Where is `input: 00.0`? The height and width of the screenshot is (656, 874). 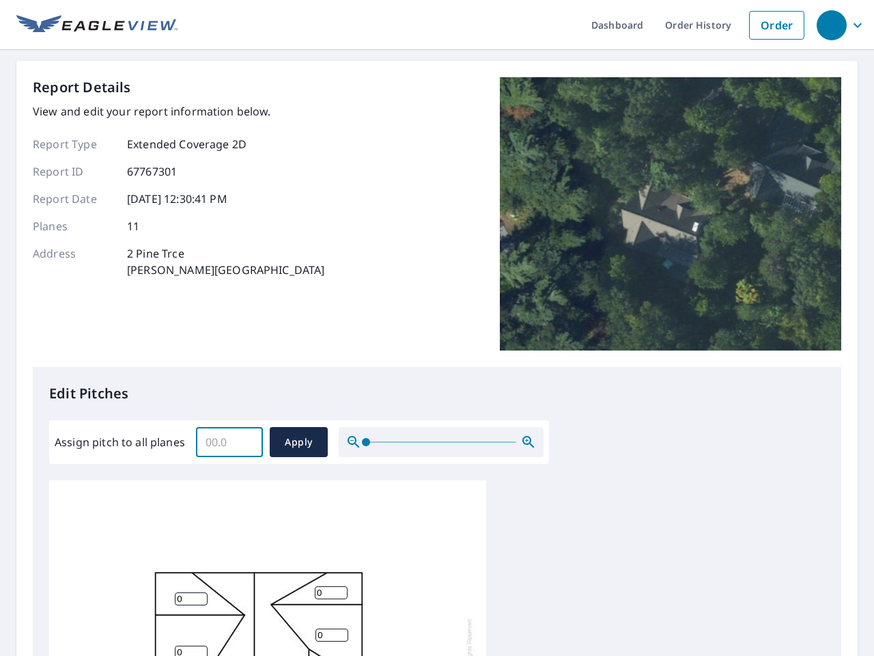 input: 00.0 is located at coordinates (230, 442).